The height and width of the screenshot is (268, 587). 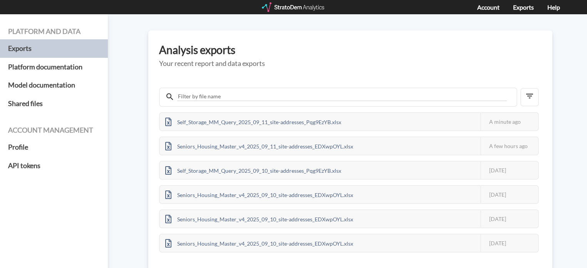 I want to click on div: Seniors_Housing_Master_v4_2025_09_11_site-addresses_EDXwpOYL.xlsx, so click(x=259, y=146).